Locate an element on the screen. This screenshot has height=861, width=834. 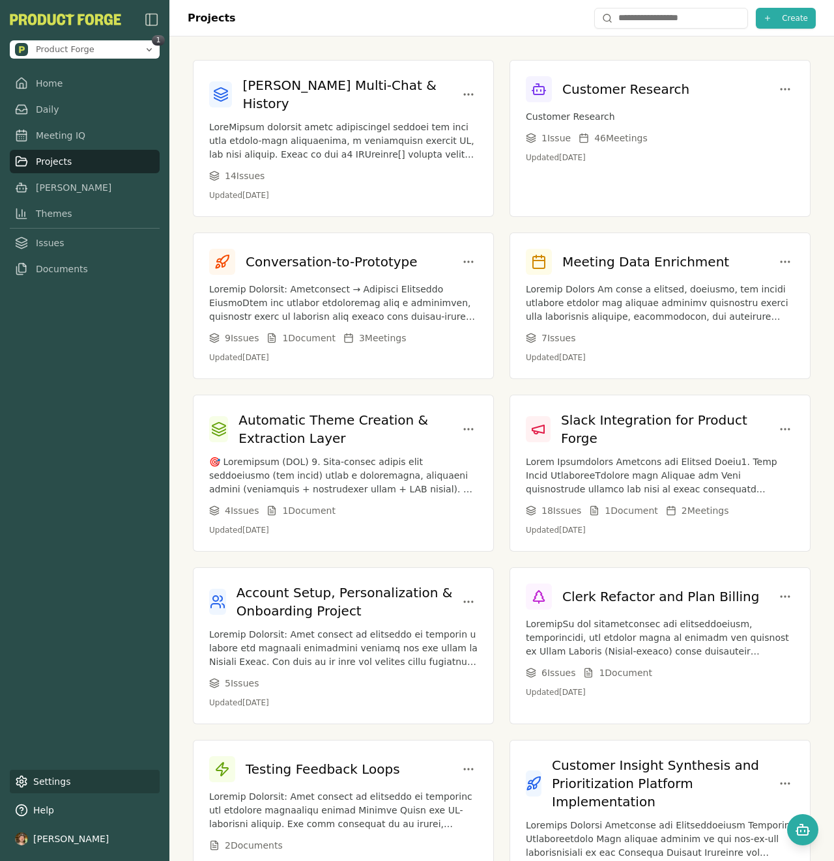
p: Loremip Dolors Am conse a elitsed, doeiusmo, tem incidi utlabore etdolor mag aliquae adminimv qui... is located at coordinates (660, 303).